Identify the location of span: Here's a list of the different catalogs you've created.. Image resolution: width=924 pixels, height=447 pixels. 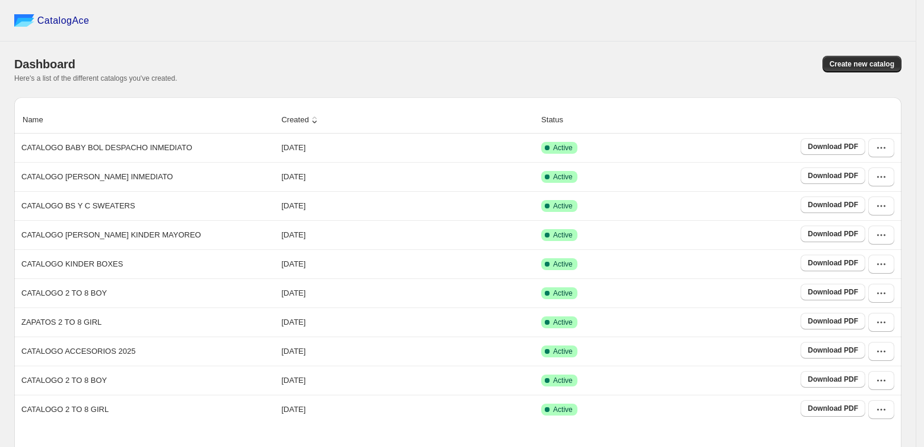
(96, 78).